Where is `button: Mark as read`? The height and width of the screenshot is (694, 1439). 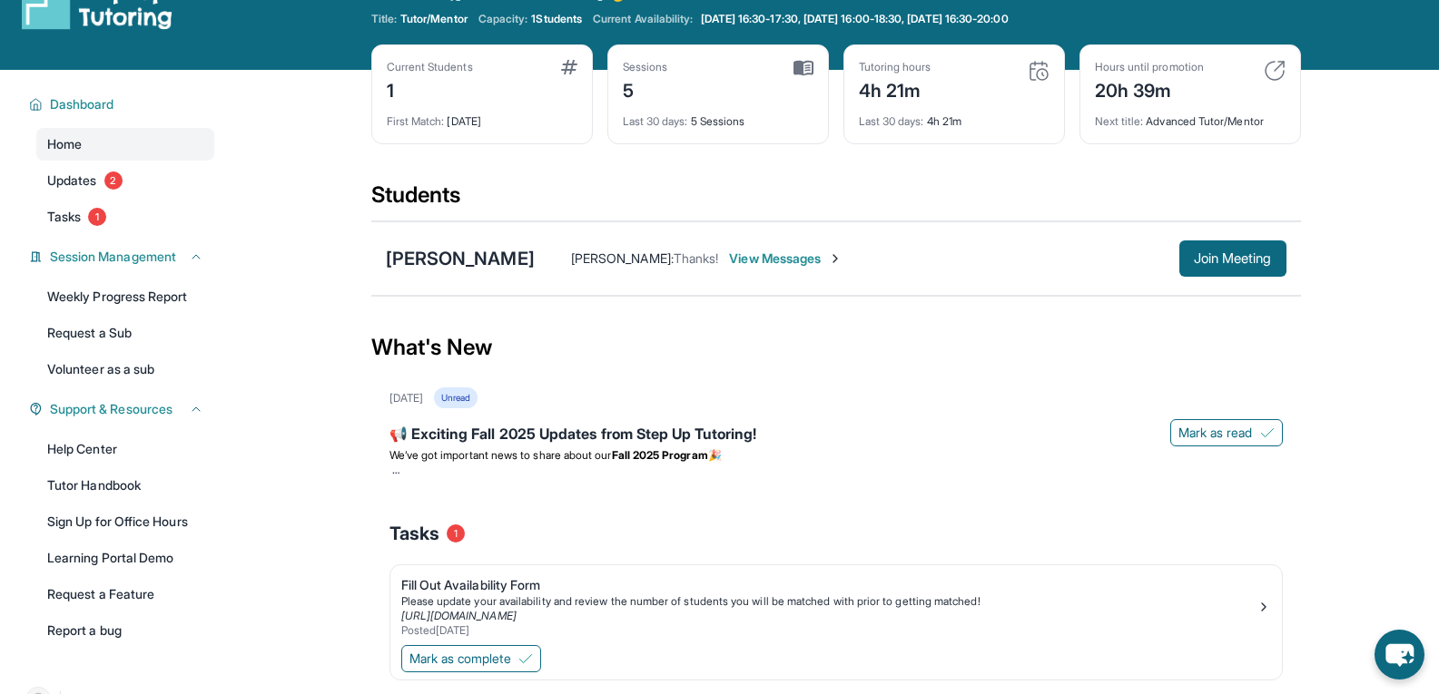 button: Mark as read is located at coordinates (1226, 433).